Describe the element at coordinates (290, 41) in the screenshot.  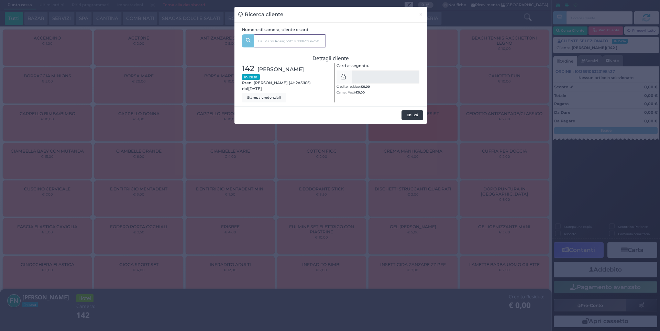
I see `input: Es. 'Mario Rossi', '220' o '108123234234'` at that location.